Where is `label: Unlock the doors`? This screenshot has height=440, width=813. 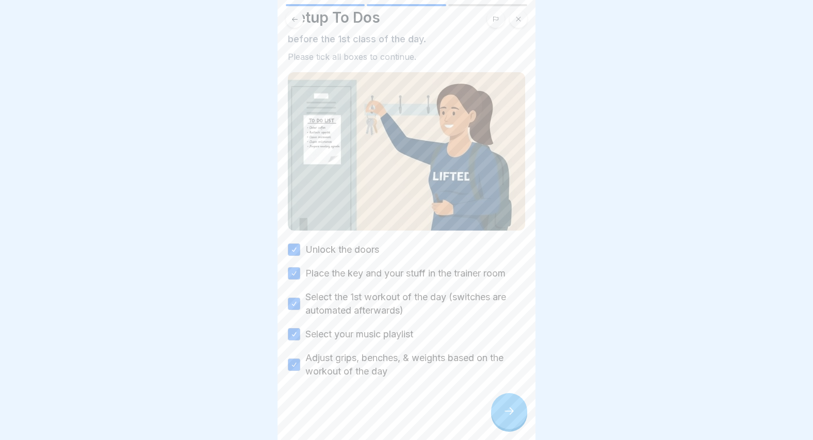
label: Unlock the doors is located at coordinates (342, 250).